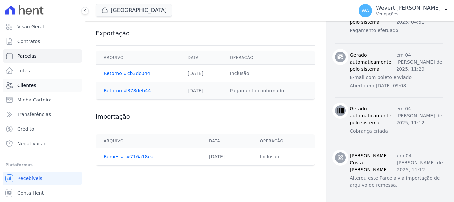 The width and height of the screenshot is (454, 202). I want to click on span: Transferências, so click(34, 114).